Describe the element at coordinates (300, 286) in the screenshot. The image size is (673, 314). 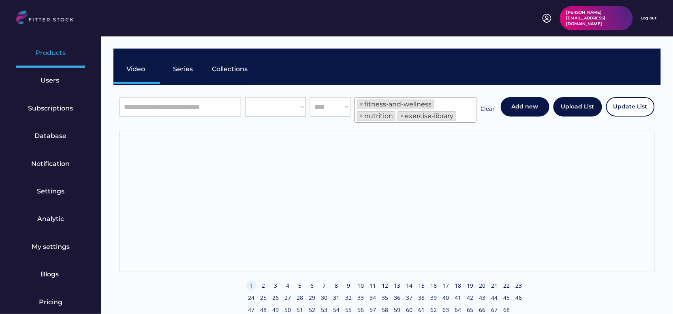
I see `div: 5` at that location.